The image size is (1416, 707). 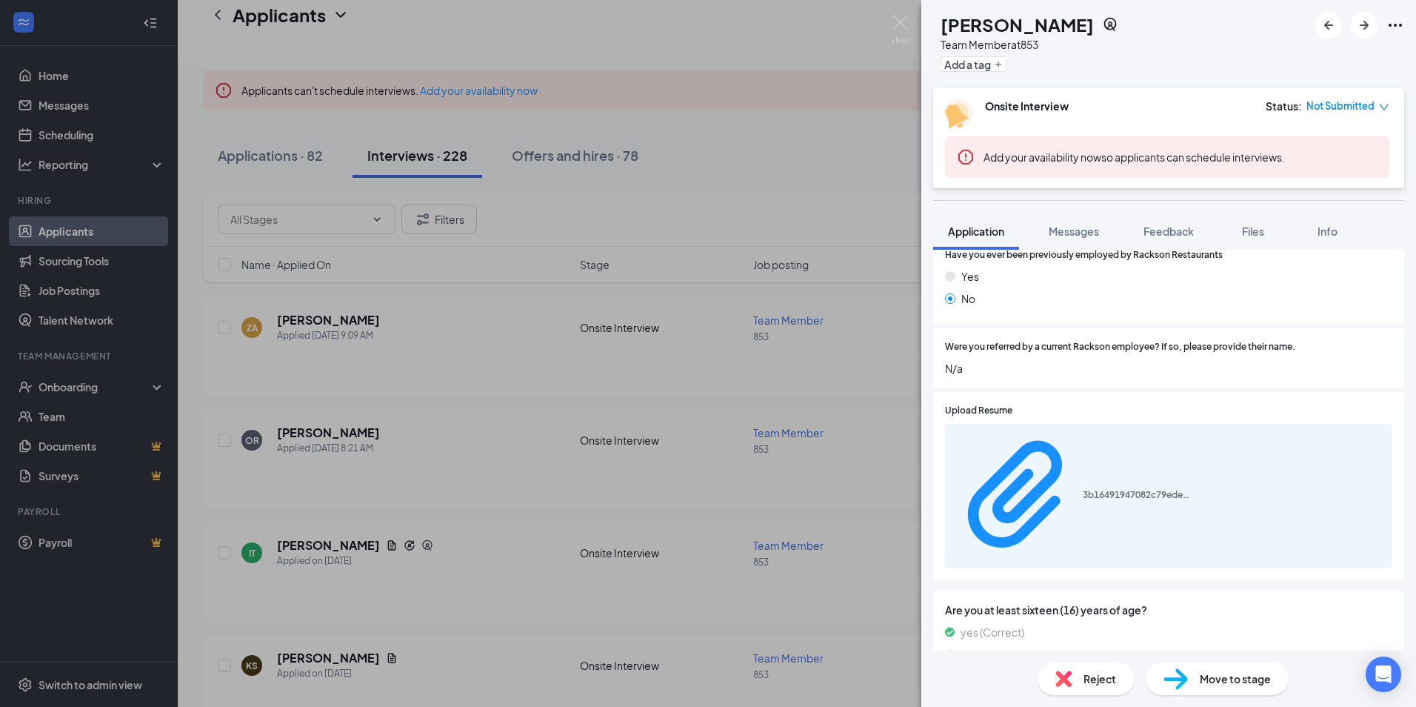 I want to click on span: yes (Correct), so click(x=993, y=632).